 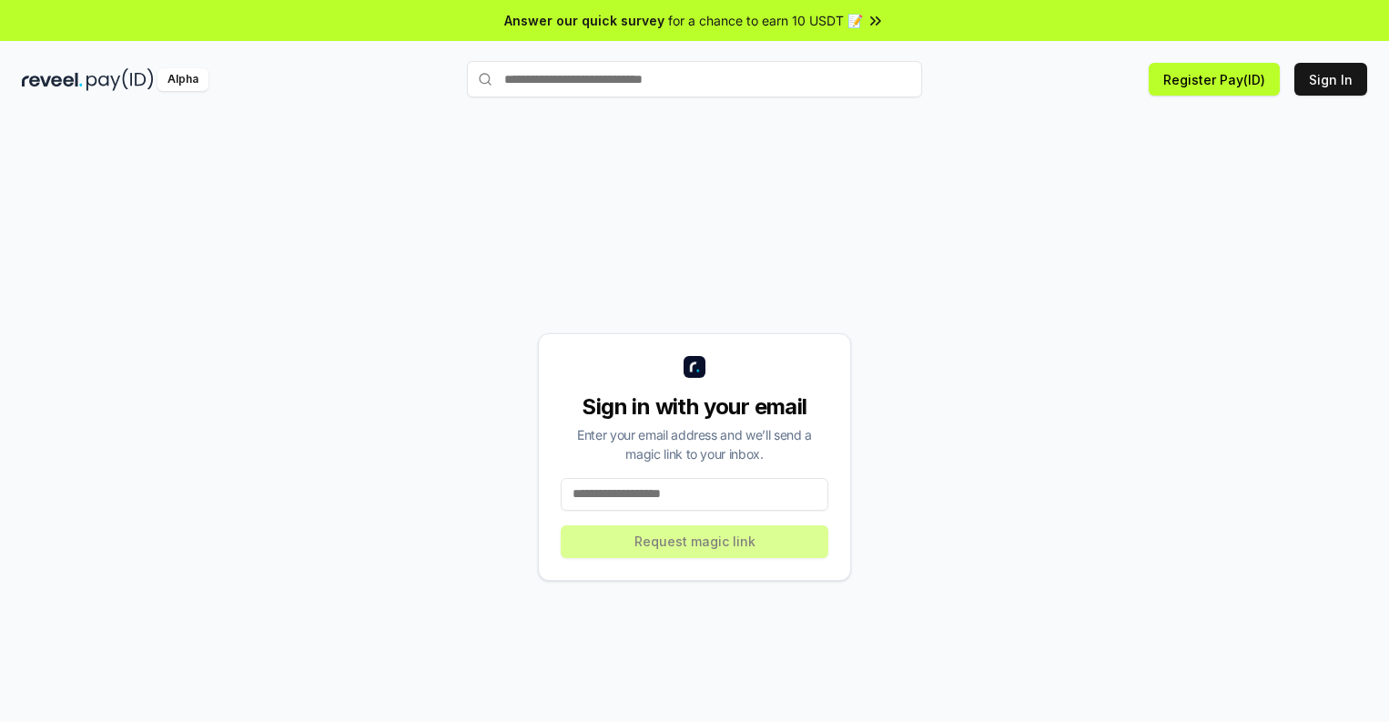 What do you see at coordinates (120, 79) in the screenshot?
I see `img: pay_id` at bounding box center [120, 79].